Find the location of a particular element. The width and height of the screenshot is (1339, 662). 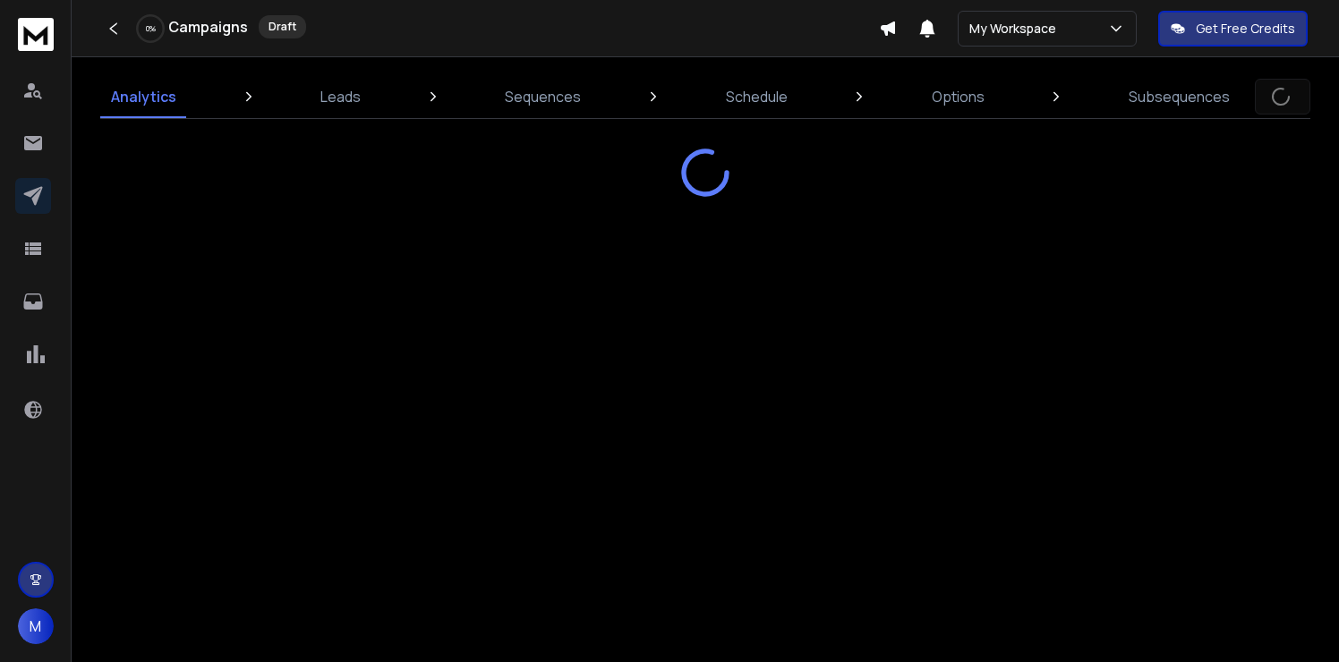

p: Subsequences is located at coordinates (1179, 97).